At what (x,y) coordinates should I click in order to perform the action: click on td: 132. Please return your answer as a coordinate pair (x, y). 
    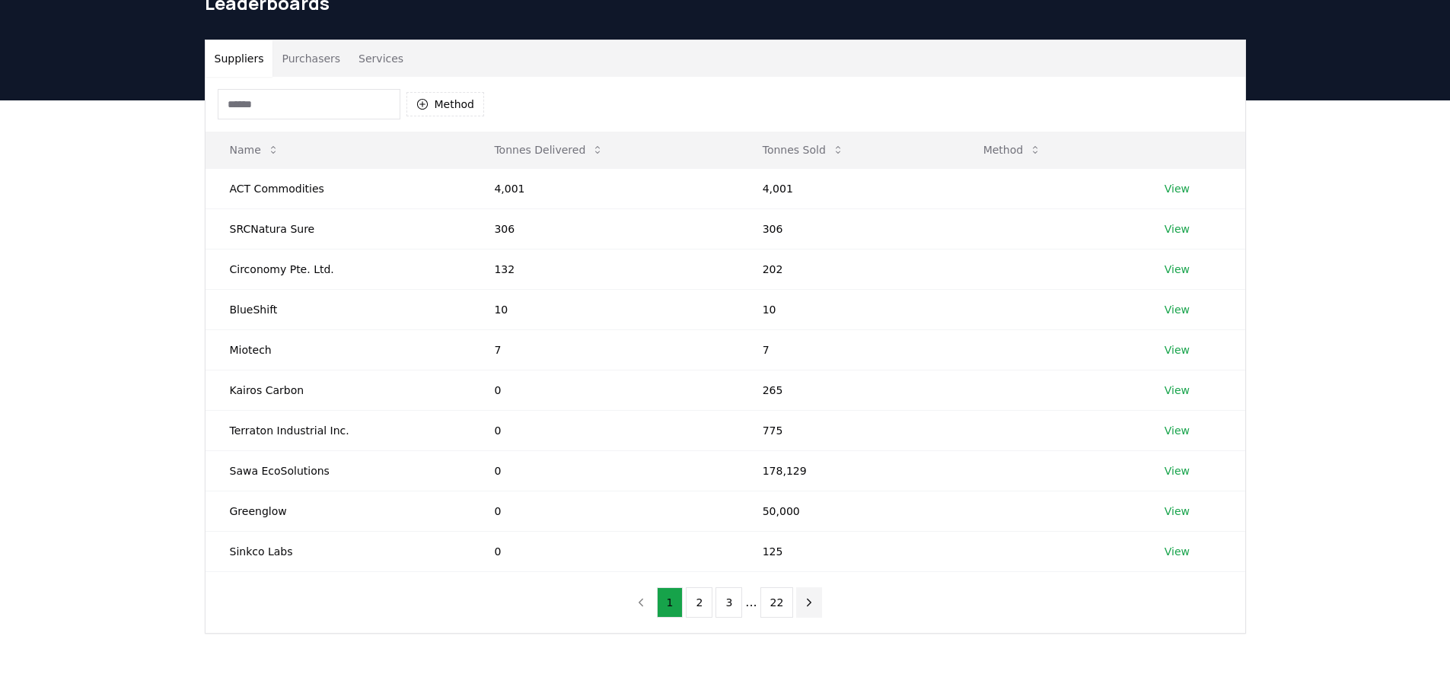
    Looking at the image, I should click on (604, 269).